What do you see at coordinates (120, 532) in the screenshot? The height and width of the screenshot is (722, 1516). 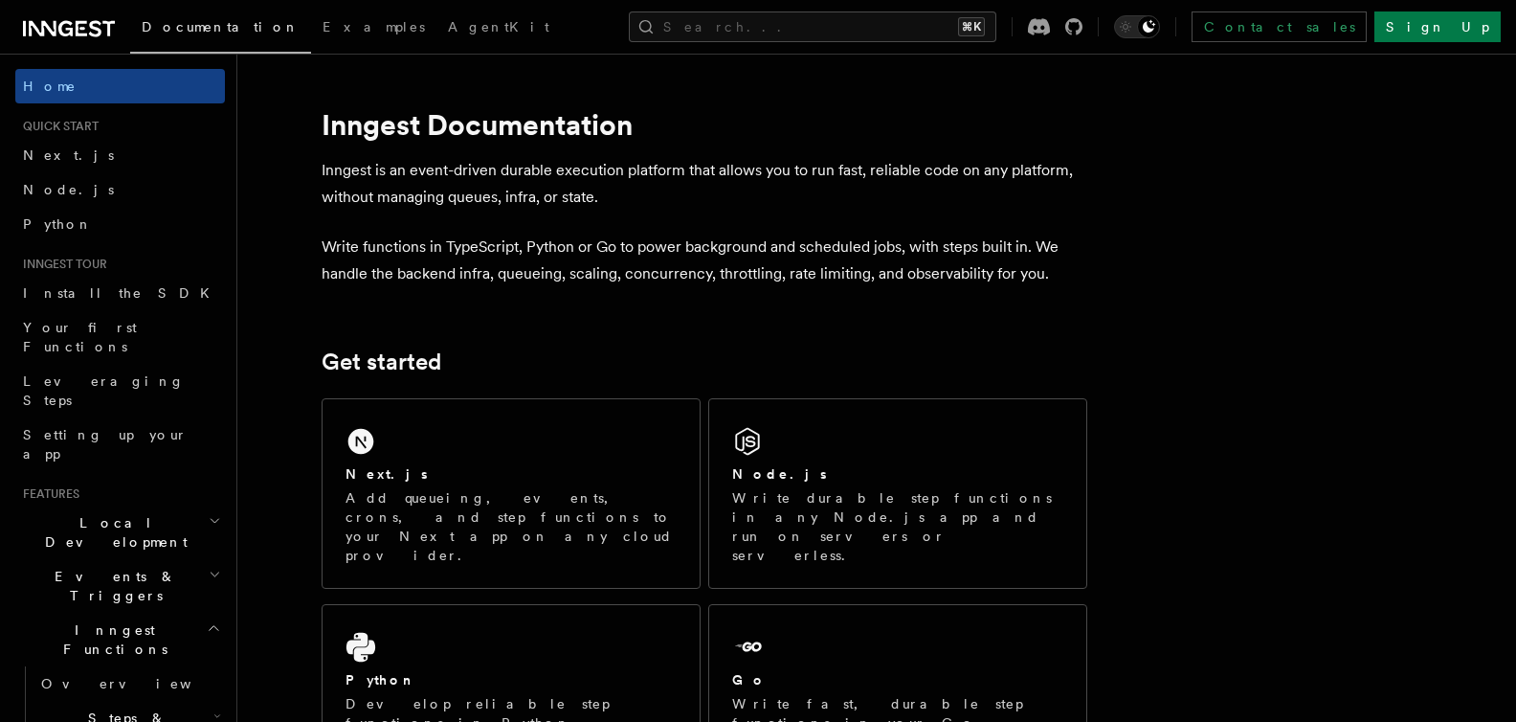 I see `button: Local Development` at bounding box center [120, 532].